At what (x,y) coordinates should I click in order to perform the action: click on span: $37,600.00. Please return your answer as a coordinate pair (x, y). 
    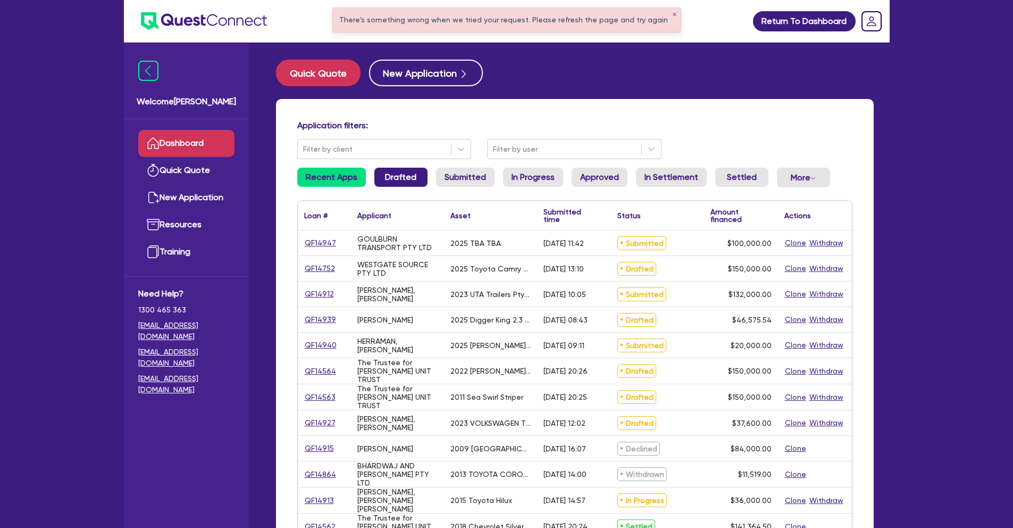
    Looking at the image, I should click on (752, 423).